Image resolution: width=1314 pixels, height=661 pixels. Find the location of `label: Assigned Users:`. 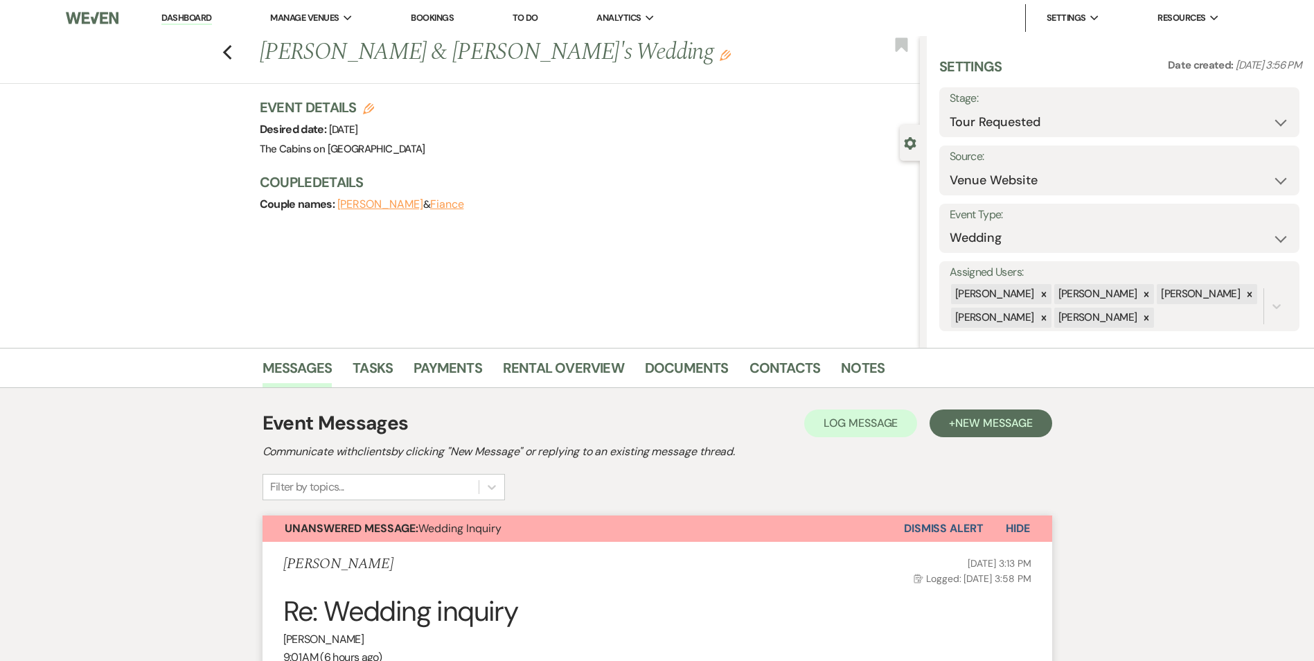

label: Assigned Users: is located at coordinates (1119, 272).